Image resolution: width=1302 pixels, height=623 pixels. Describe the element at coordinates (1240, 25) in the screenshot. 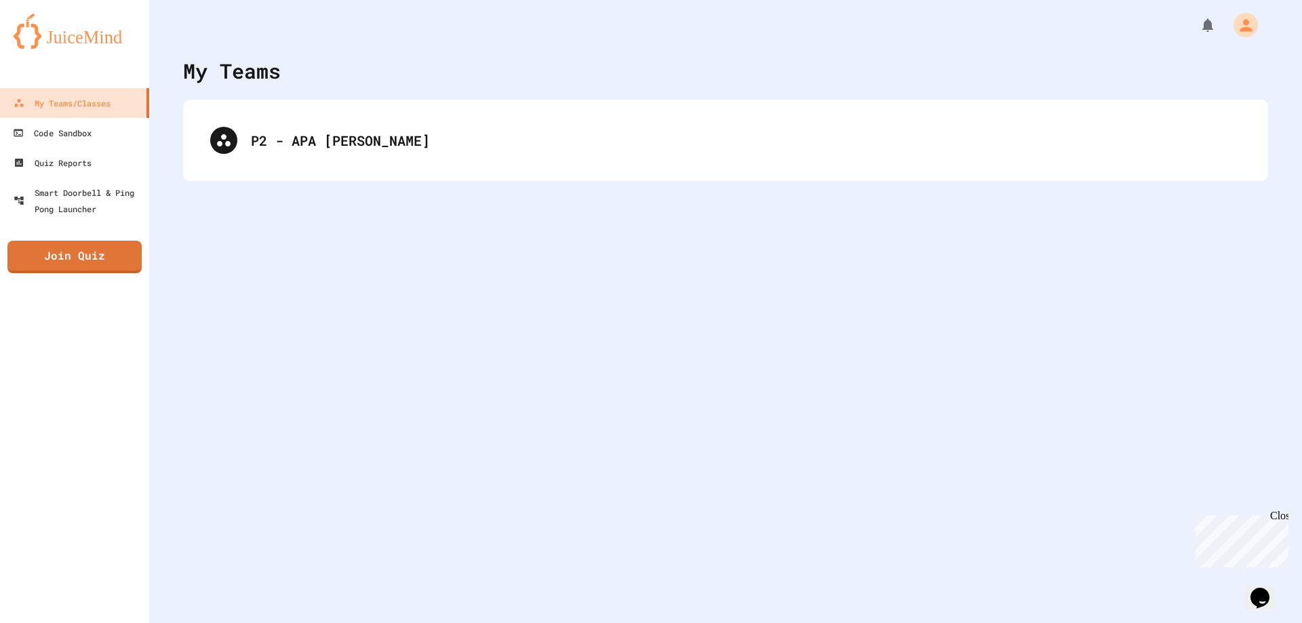

I see `div: My Account` at that location.